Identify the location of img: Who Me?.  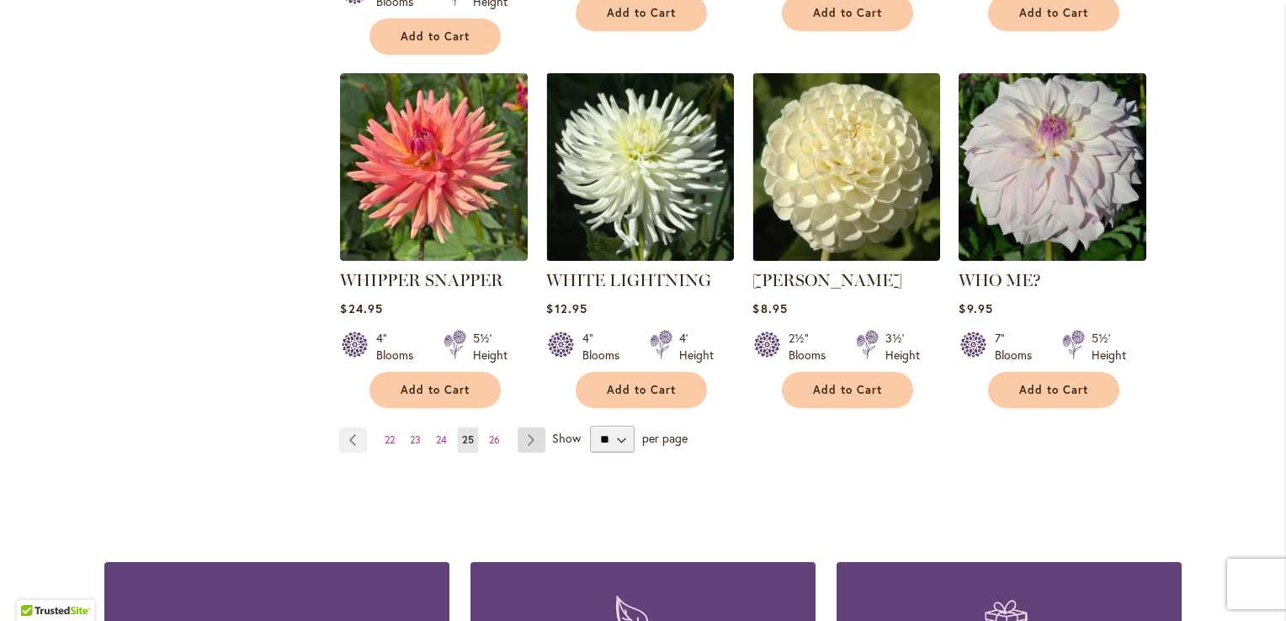
(1052, 167).